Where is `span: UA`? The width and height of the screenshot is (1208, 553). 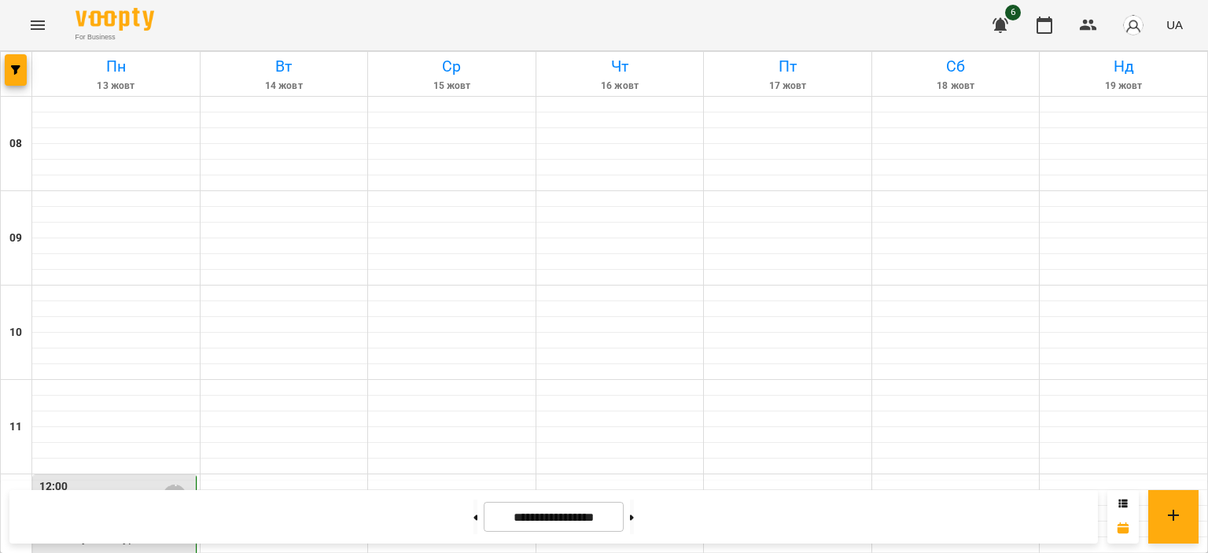 span: UA is located at coordinates (1174, 24).